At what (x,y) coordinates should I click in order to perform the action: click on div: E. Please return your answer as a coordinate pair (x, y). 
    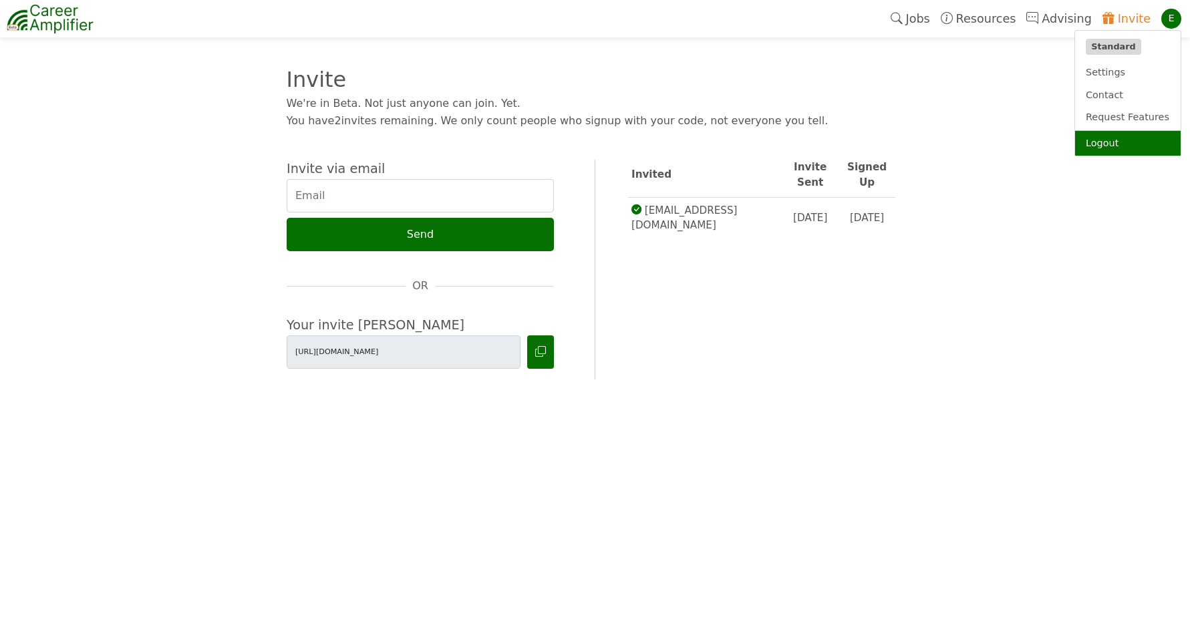
    Looking at the image, I should click on (1172, 19).